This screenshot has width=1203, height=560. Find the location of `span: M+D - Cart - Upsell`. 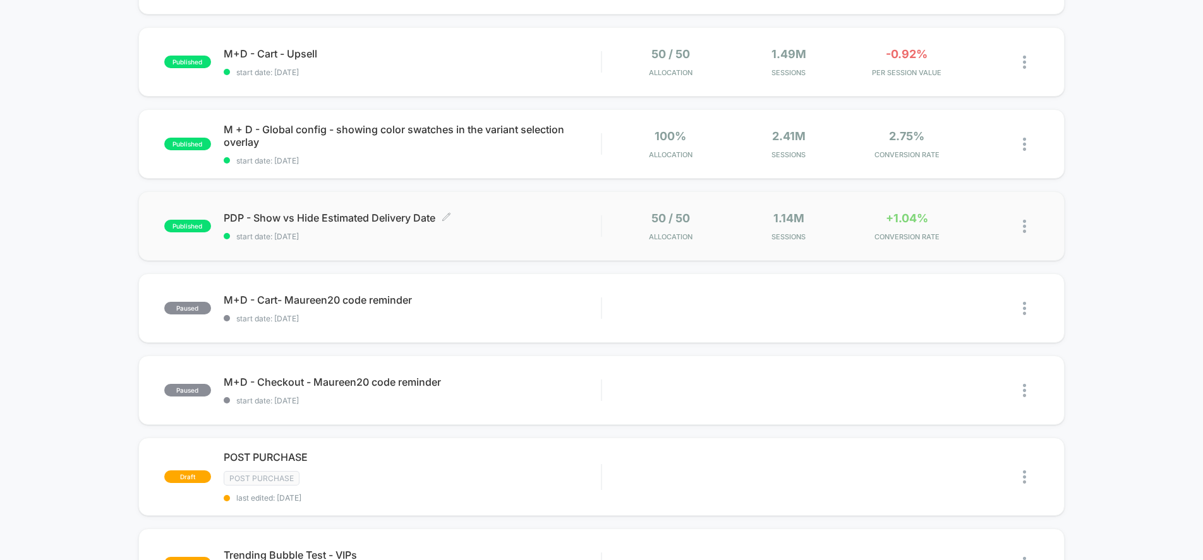

span: M+D - Cart - Upsell is located at coordinates (412, 54).